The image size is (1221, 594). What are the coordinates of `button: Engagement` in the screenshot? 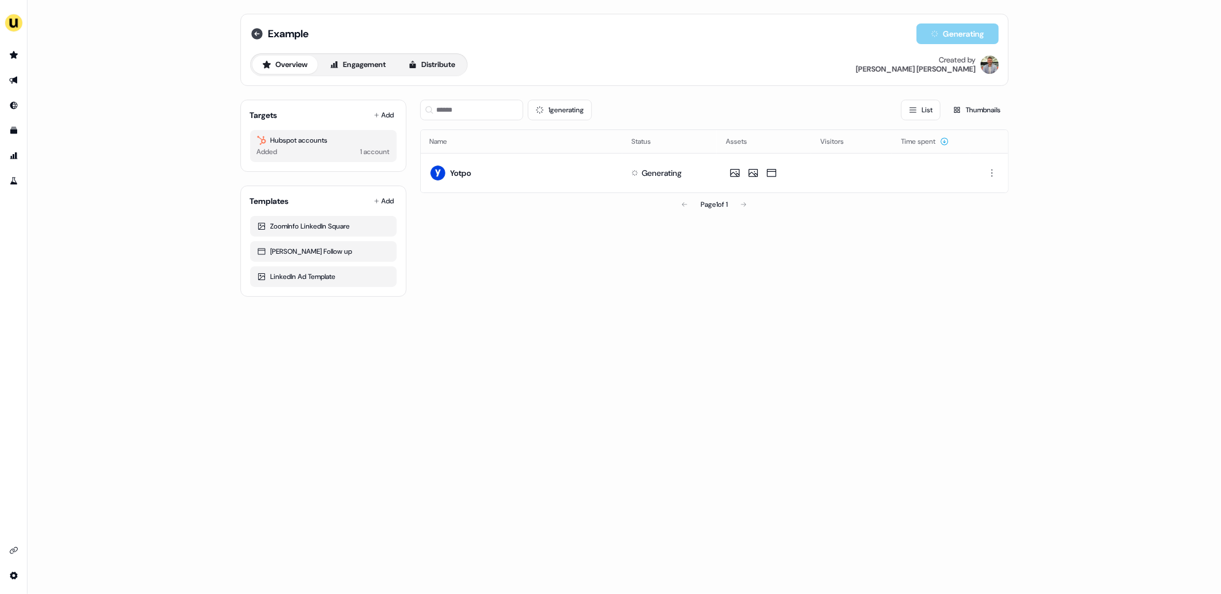 It's located at (358, 65).